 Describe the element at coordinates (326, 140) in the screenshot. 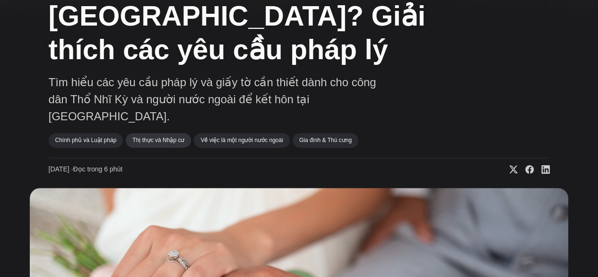

I see `font: Gia đình & Thú cưng` at that location.